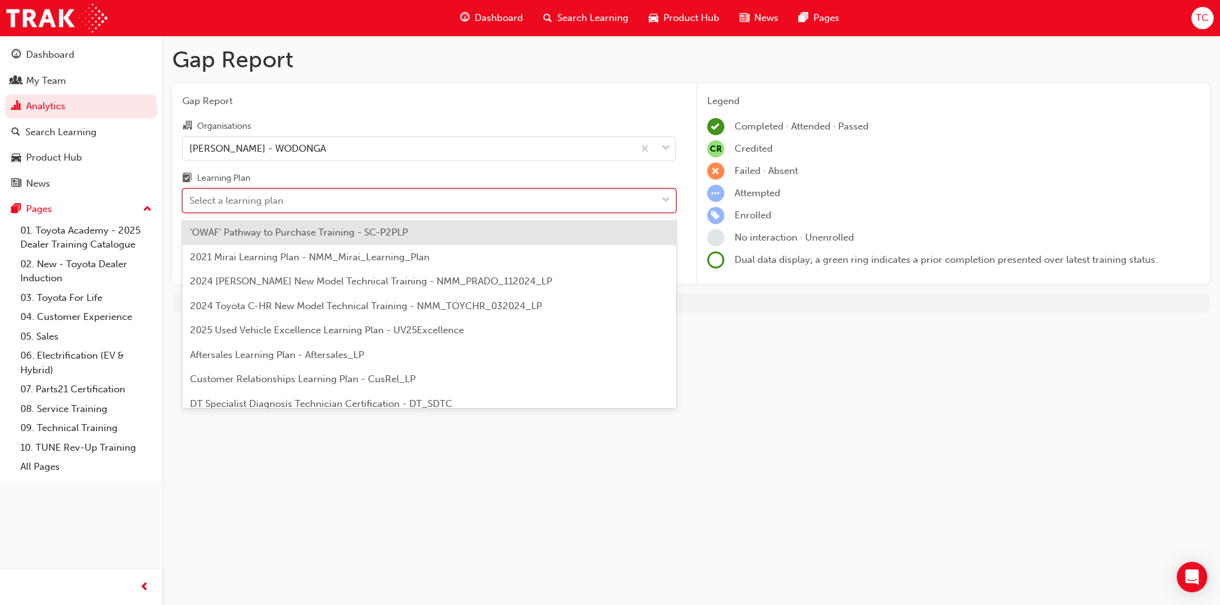 This screenshot has height=605, width=1220. Describe the element at coordinates (309, 257) in the screenshot. I see `span: 2021 Mirai Learning Plan - NMM_Mirai_Learning_Plan` at that location.